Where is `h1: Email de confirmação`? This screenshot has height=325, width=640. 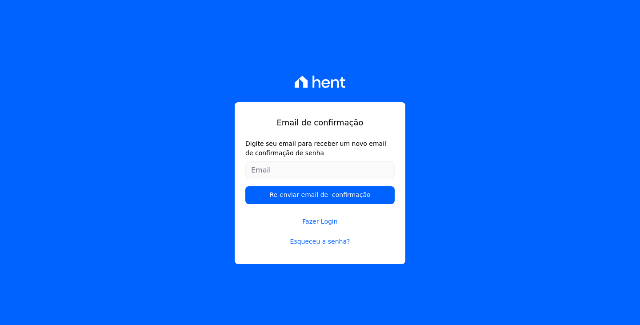 h1: Email de confirmação is located at coordinates (320, 122).